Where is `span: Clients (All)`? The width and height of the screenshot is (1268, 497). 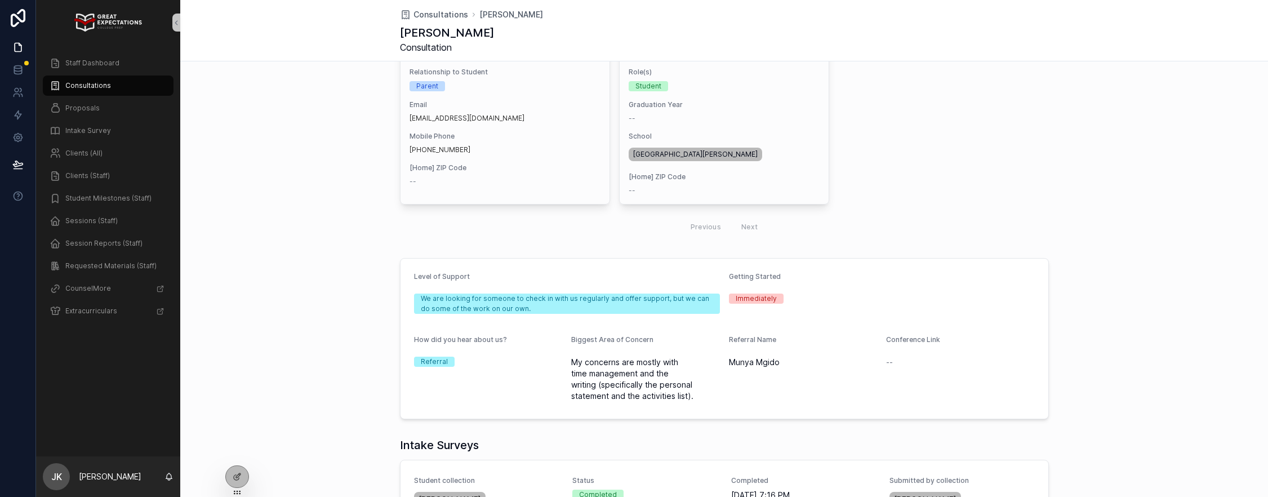
span: Clients (All) is located at coordinates (84, 153).